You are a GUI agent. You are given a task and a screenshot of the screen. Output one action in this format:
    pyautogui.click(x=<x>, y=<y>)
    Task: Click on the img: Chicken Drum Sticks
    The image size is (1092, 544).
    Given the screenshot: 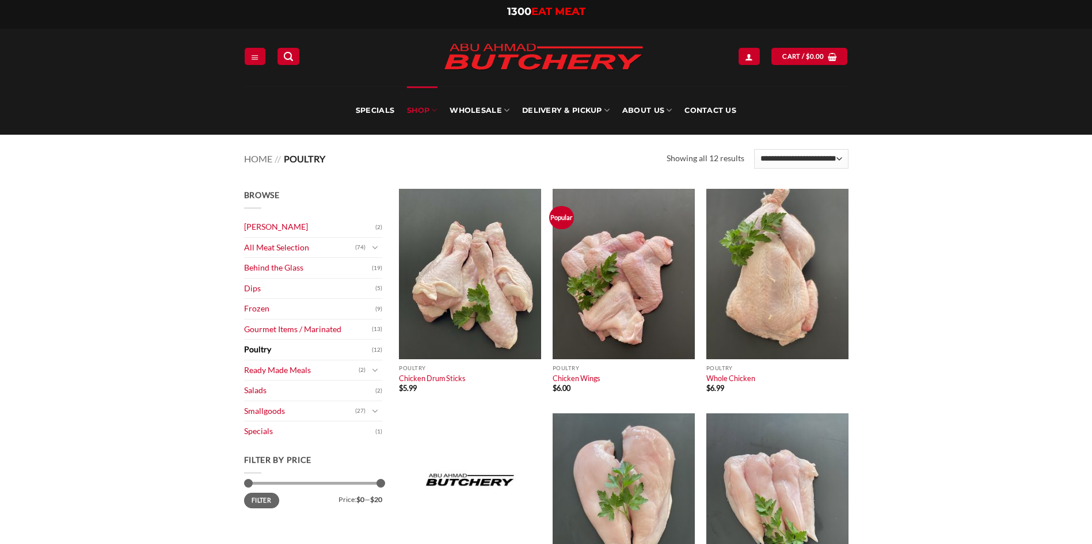 What is the action you would take?
    pyautogui.click(x=470, y=274)
    